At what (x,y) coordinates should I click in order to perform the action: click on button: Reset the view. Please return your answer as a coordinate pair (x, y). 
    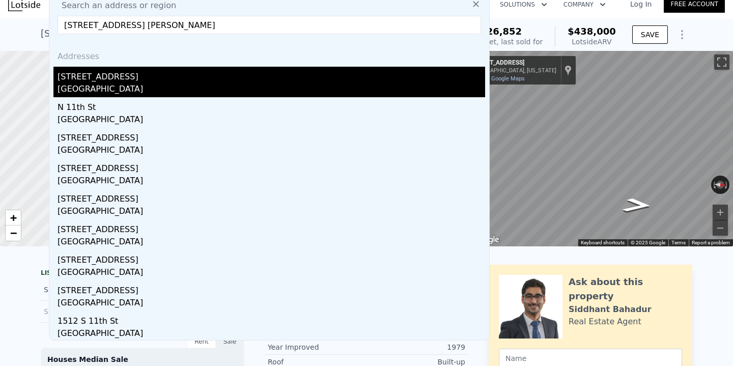
    Looking at the image, I should click on (719, 185).